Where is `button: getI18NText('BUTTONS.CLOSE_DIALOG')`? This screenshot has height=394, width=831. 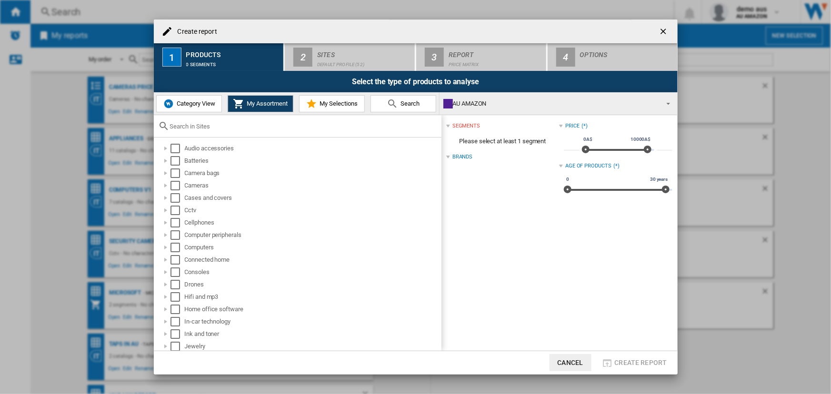
button: getI18NText('BUTTONS.CLOSE_DIALOG') is located at coordinates (664, 31).